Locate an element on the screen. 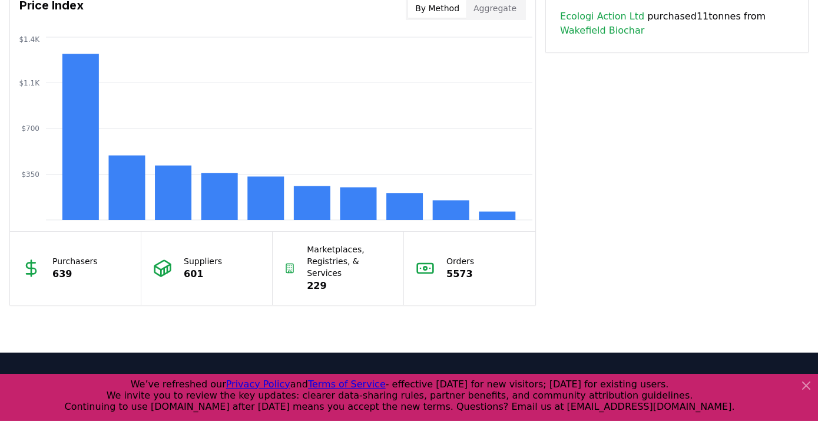 This screenshot has height=421, width=818. tspan: $700 is located at coordinates (30, 128).